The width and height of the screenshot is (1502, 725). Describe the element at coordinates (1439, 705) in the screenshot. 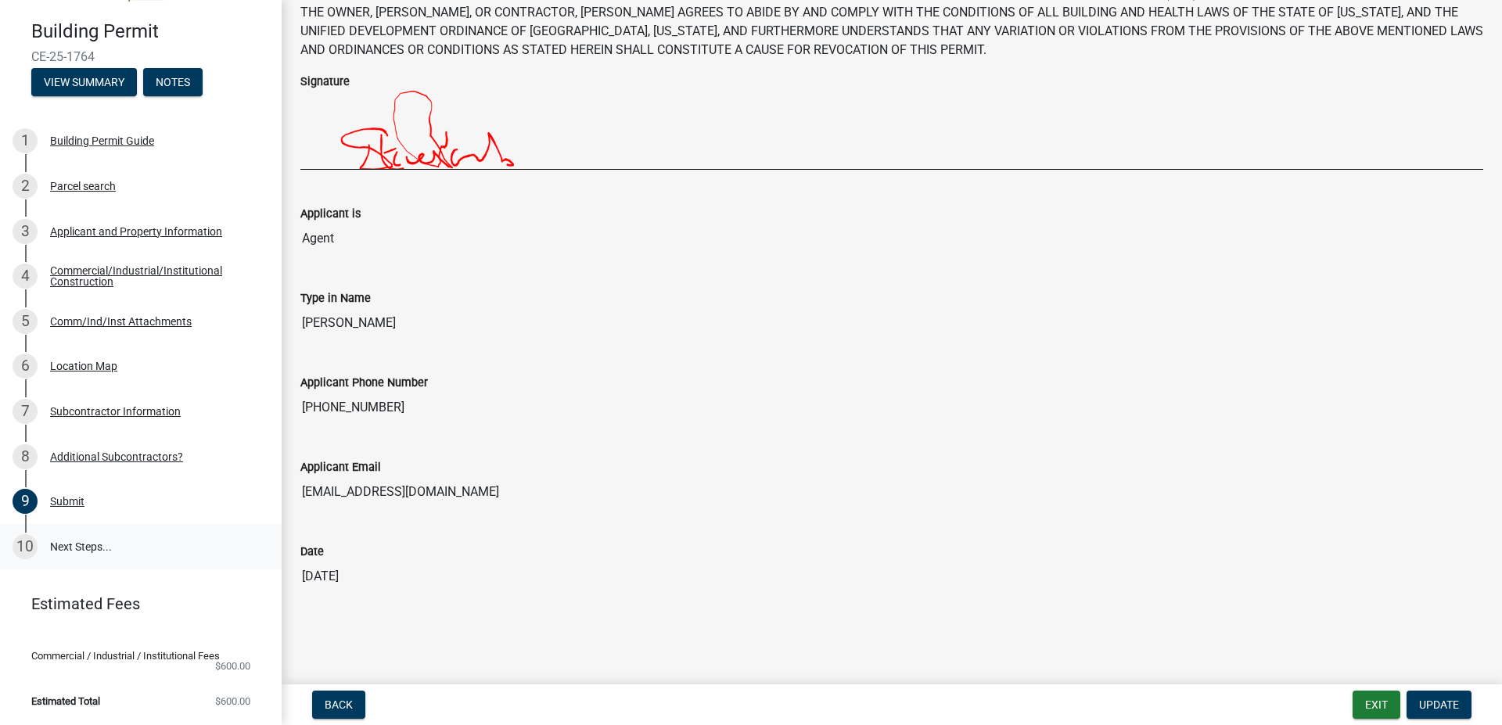

I see `span: Update` at that location.